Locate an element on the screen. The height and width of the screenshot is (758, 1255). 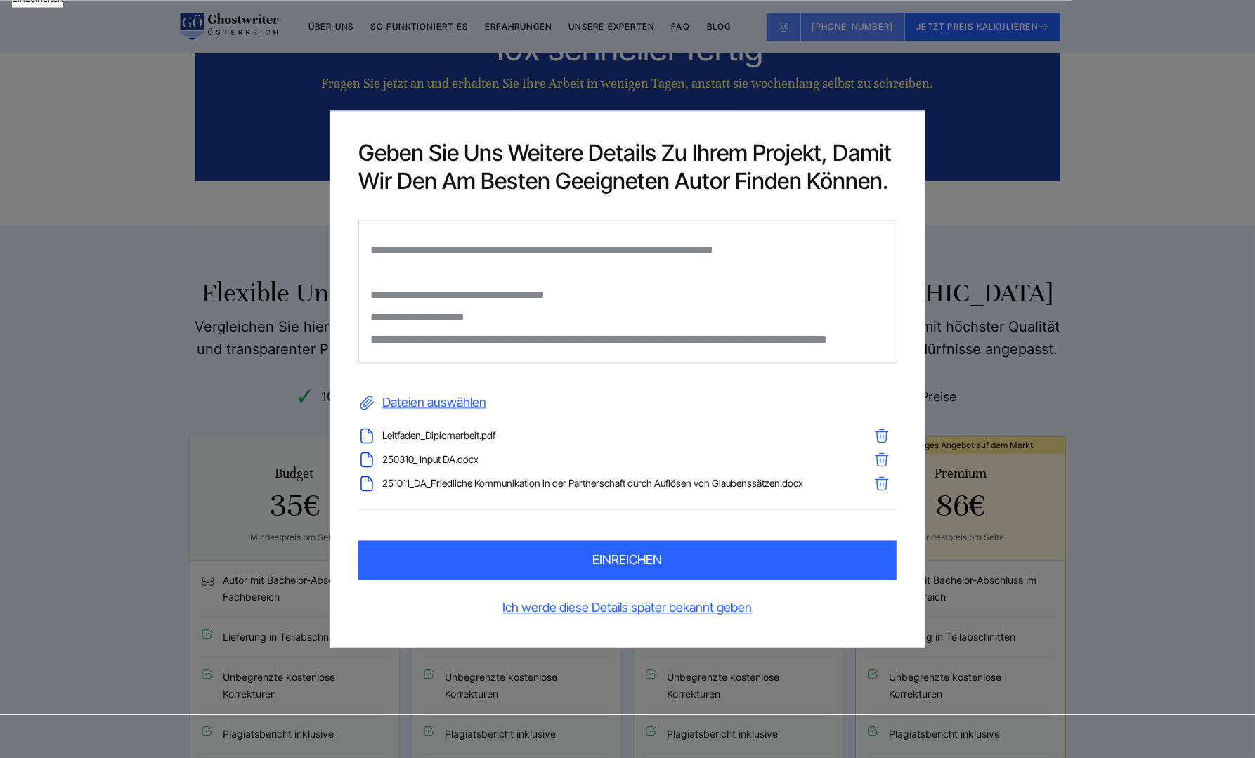
li: 251011_DA_Friedliche Kommunikation in der Partnerschaft durch Auflösen von Glaubenssätzen.docx is located at coordinates (600, 483).